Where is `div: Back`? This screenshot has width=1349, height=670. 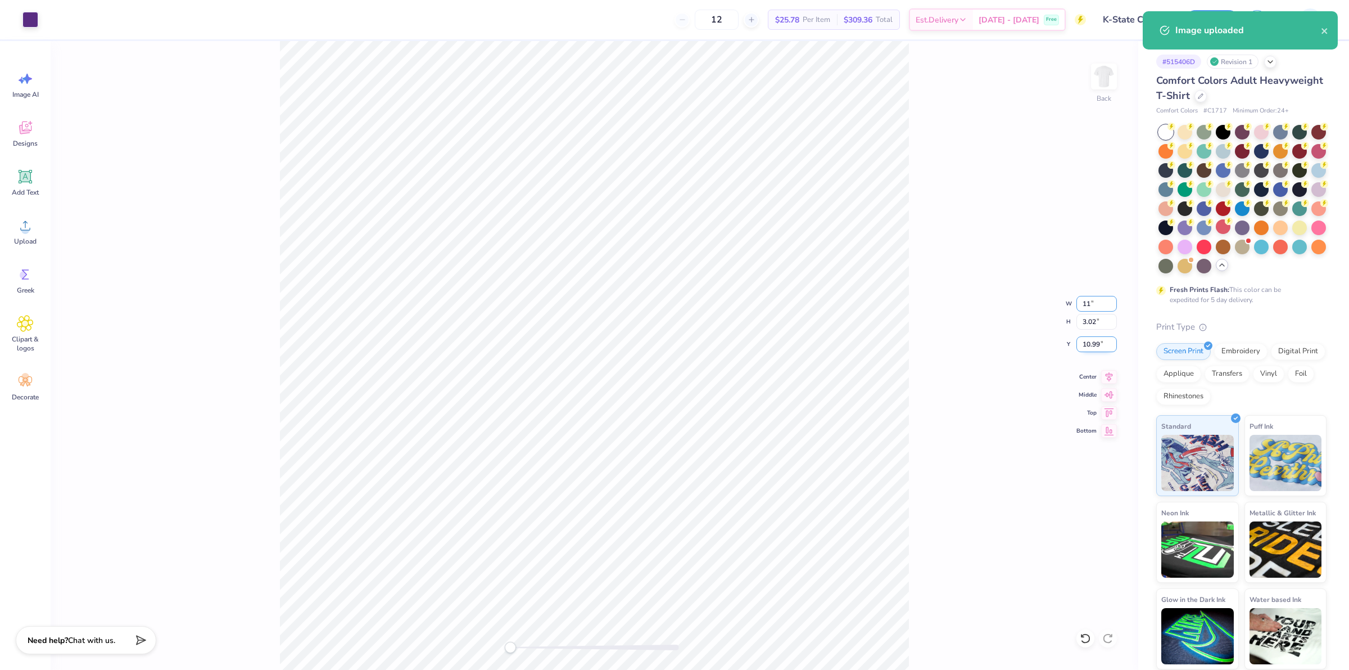
div: Back is located at coordinates (1104, 98).